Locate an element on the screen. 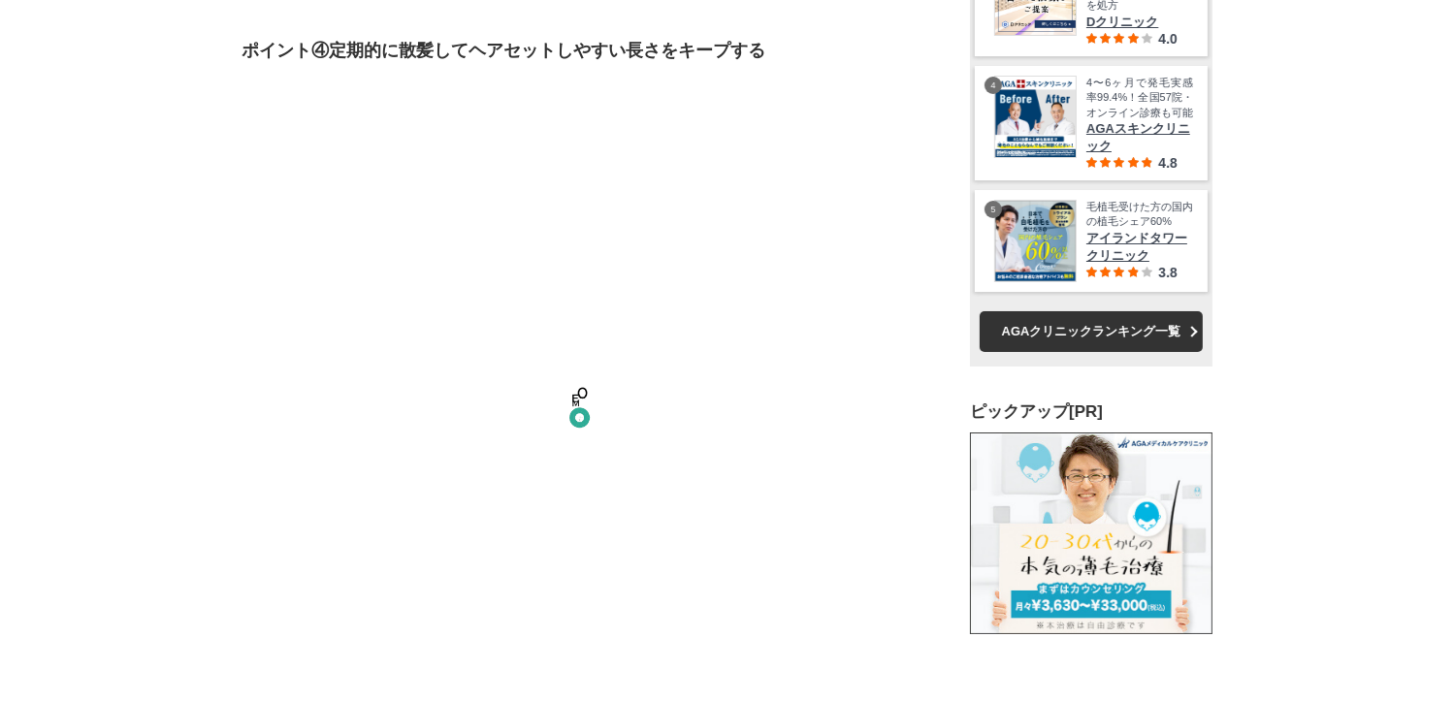 This screenshot has width=1454, height=702. span: Dクリニック is located at coordinates (1140, 21).